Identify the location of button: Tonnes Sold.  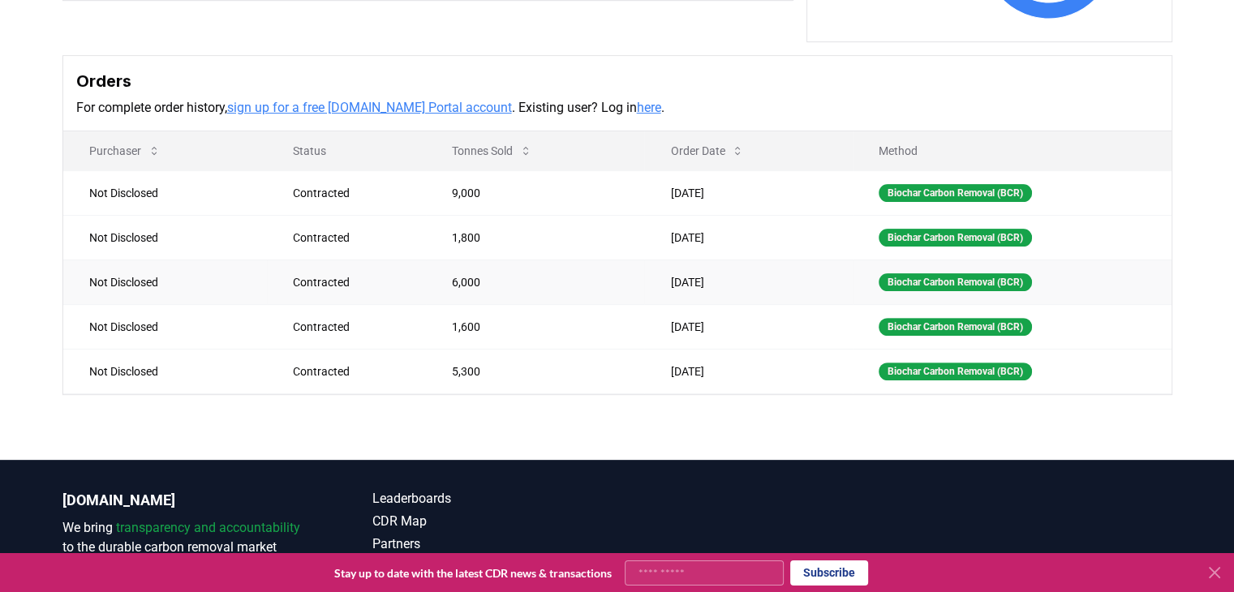
(491, 151).